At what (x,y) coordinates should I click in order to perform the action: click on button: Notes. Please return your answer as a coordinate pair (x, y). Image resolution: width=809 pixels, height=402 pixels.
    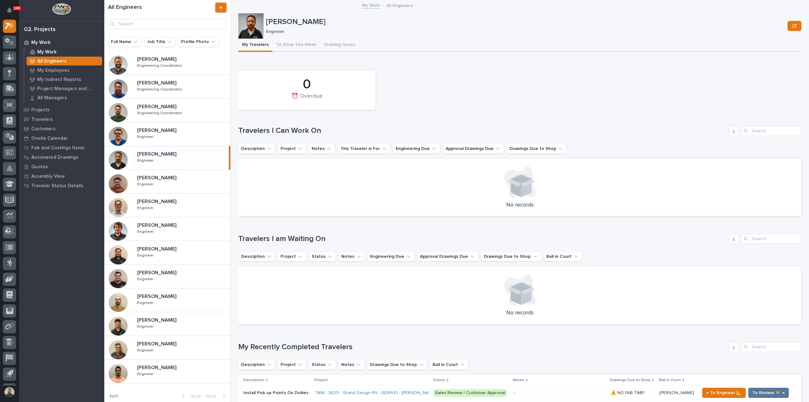
    Looking at the image, I should click on (351, 256).